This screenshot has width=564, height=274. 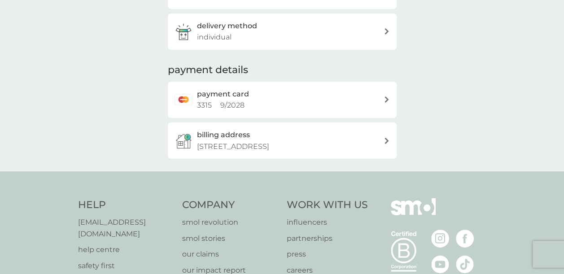 I want to click on h4: Work With Us, so click(x=327, y=205).